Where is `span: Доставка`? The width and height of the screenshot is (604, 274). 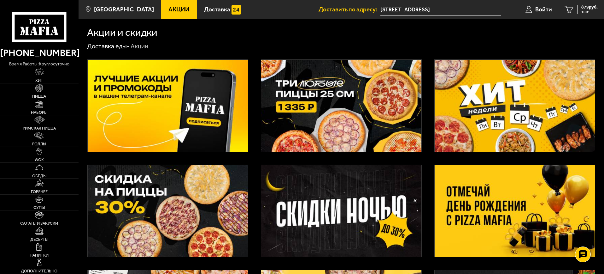 span: Доставка is located at coordinates (217, 9).